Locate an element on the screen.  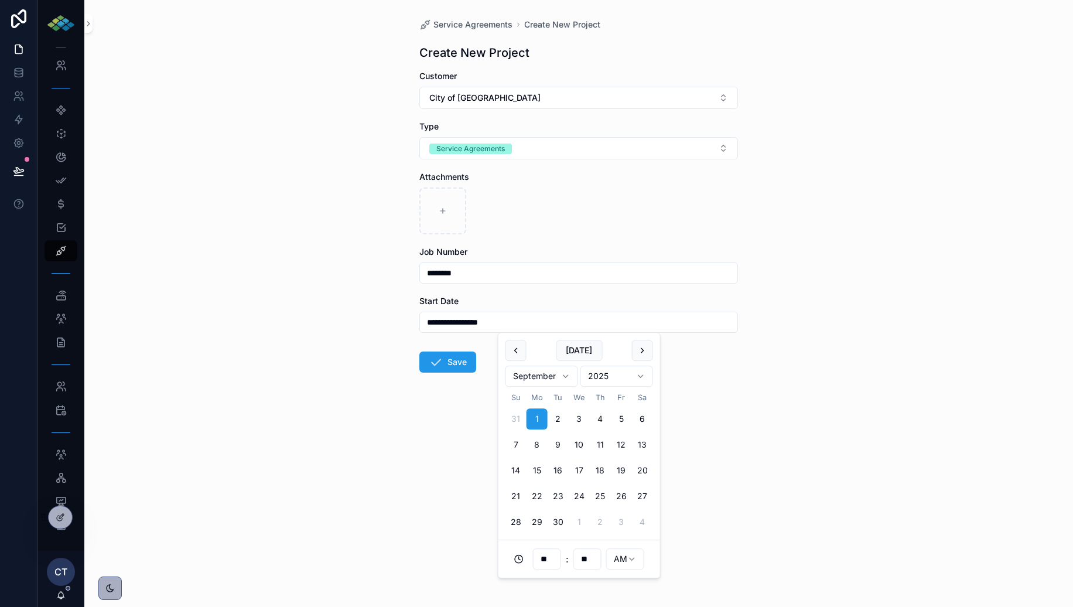
button: Friday, September 19th, 2025 is located at coordinates (622, 470).